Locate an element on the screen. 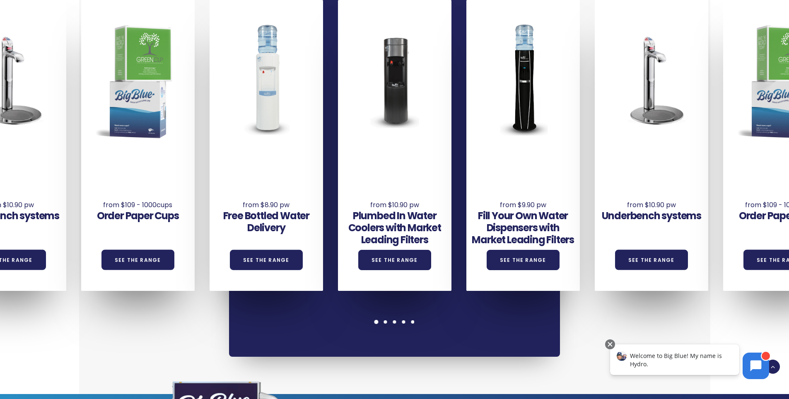  a: Underbench systems is located at coordinates (651, 215).